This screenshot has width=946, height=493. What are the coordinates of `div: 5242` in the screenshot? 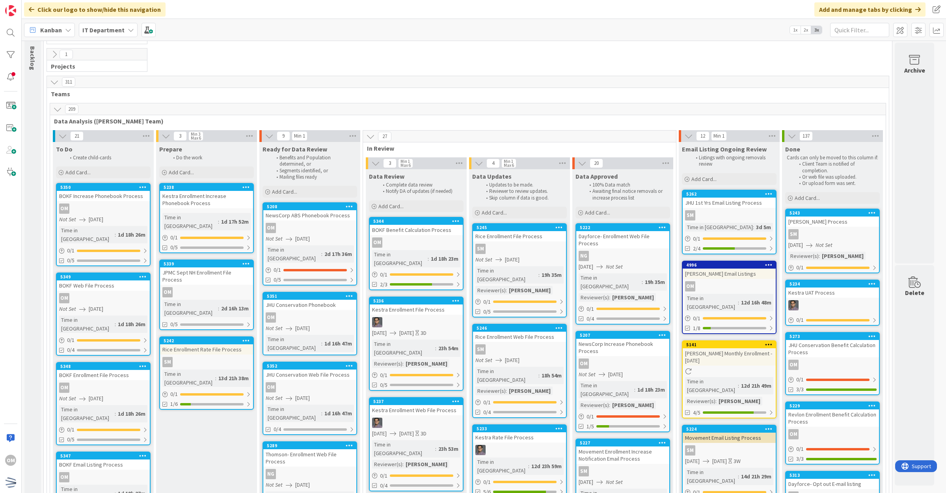 It's located at (207, 340).